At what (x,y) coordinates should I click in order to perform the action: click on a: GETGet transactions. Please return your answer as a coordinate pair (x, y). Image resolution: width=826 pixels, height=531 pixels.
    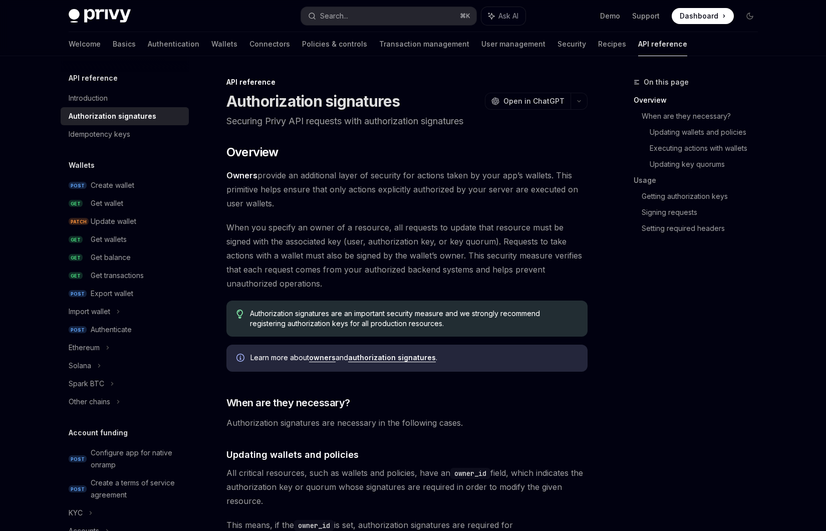
    Looking at the image, I should click on (125, 276).